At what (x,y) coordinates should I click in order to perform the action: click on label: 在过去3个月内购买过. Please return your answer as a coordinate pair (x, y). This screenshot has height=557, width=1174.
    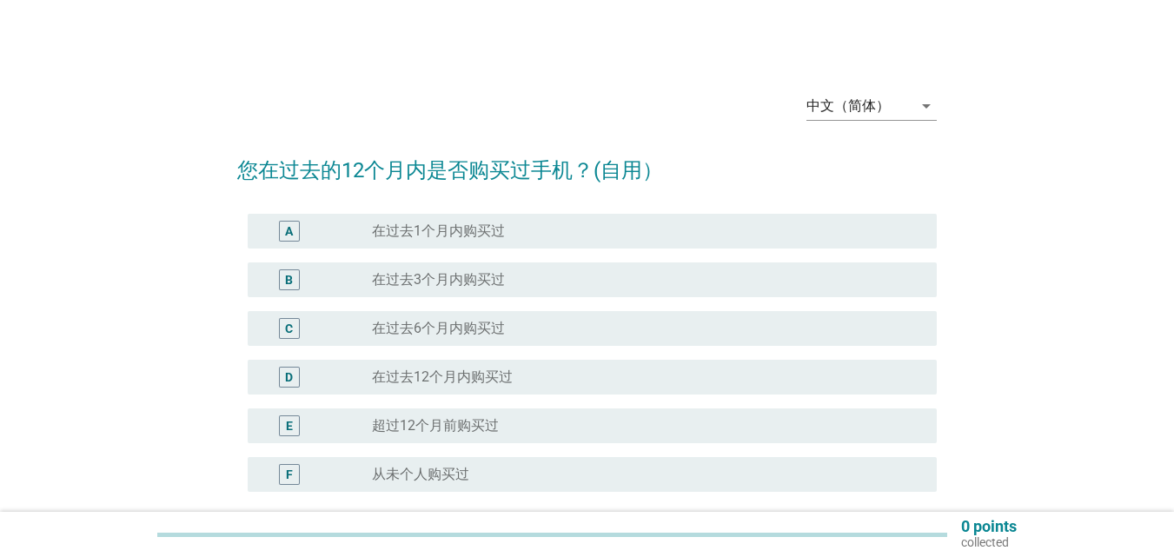
    Looking at the image, I should click on (438, 280).